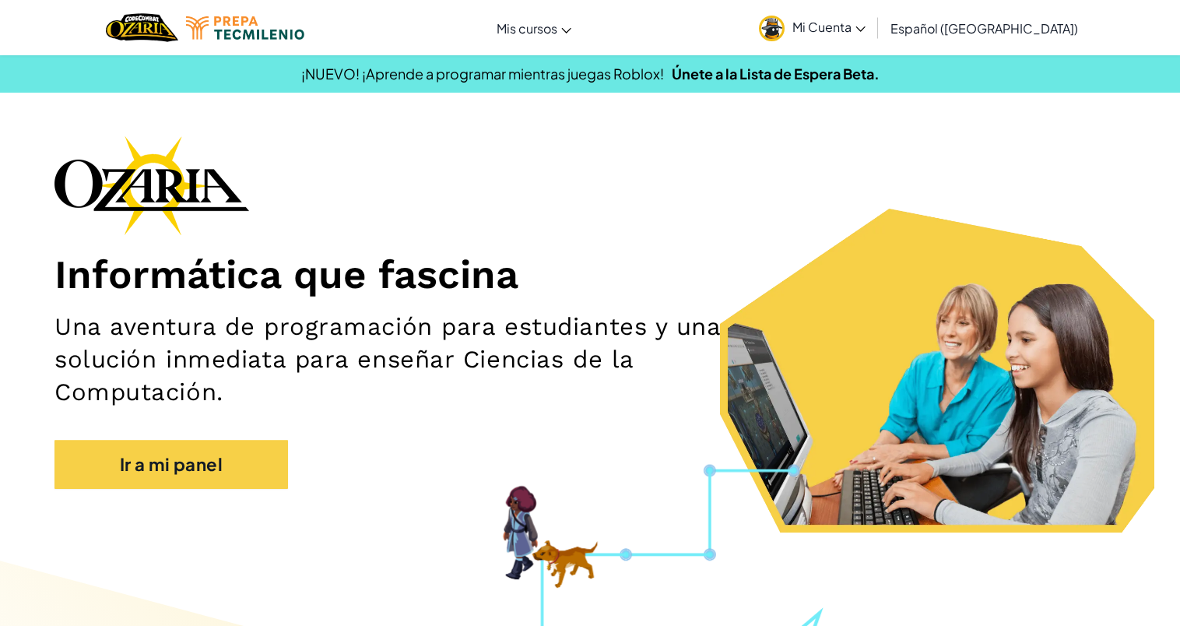 This screenshot has height=626, width=1180. I want to click on a: Únete a la Lista de Espera Beta., so click(776, 73).